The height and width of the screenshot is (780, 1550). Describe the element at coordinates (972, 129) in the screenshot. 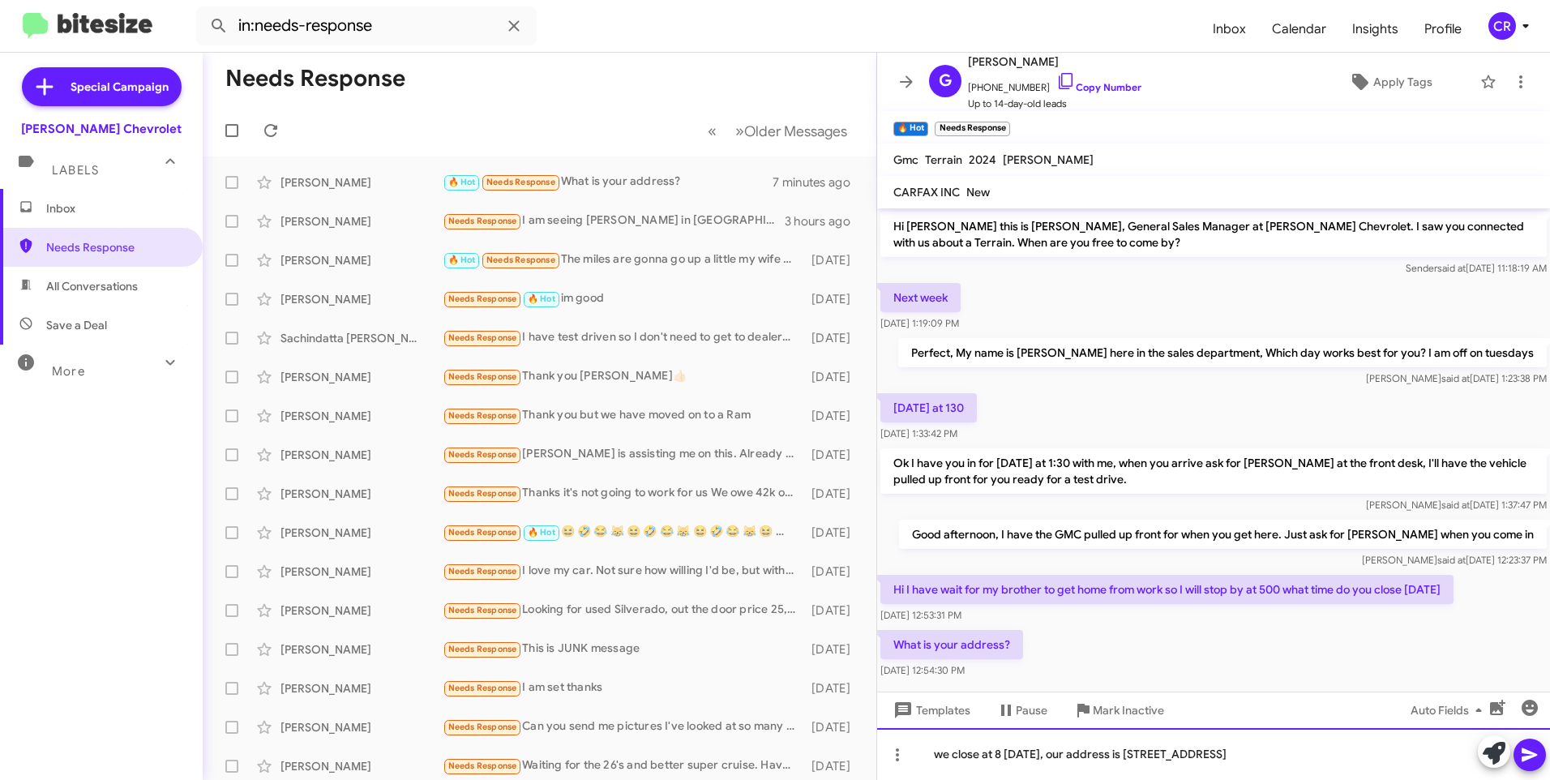

I see `small: Needs Response` at that location.